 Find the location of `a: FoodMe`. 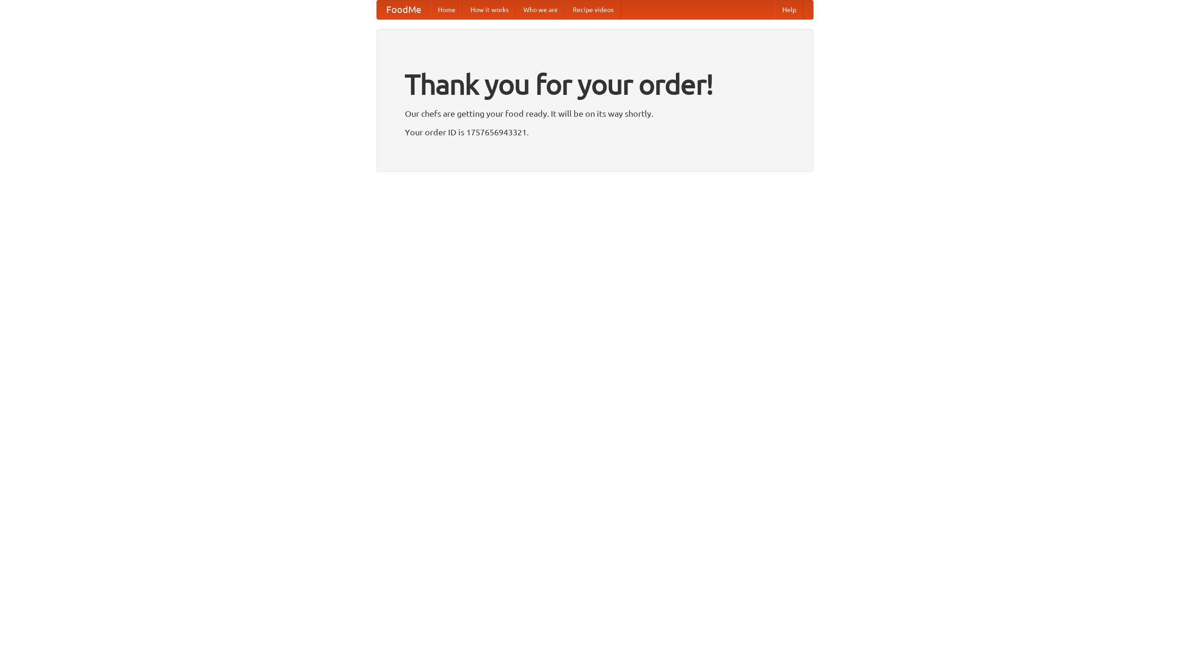

a: FoodMe is located at coordinates (403, 10).